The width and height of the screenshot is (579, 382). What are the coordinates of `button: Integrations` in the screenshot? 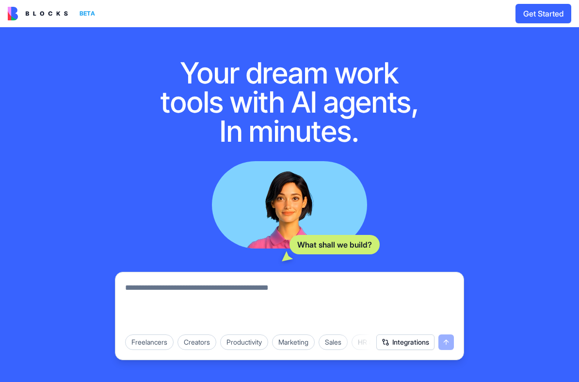 It's located at (405, 342).